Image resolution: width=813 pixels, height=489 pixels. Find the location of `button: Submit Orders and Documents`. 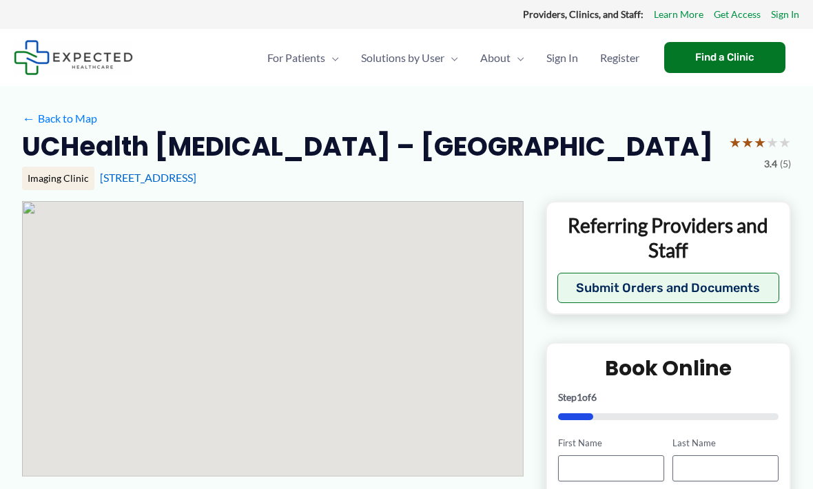

button: Submit Orders and Documents is located at coordinates (668, 288).